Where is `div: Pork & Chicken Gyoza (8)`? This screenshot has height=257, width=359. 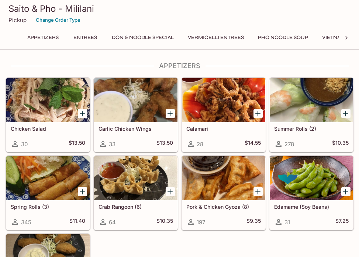
div: Pork & Chicken Gyoza (8) is located at coordinates (223, 178).